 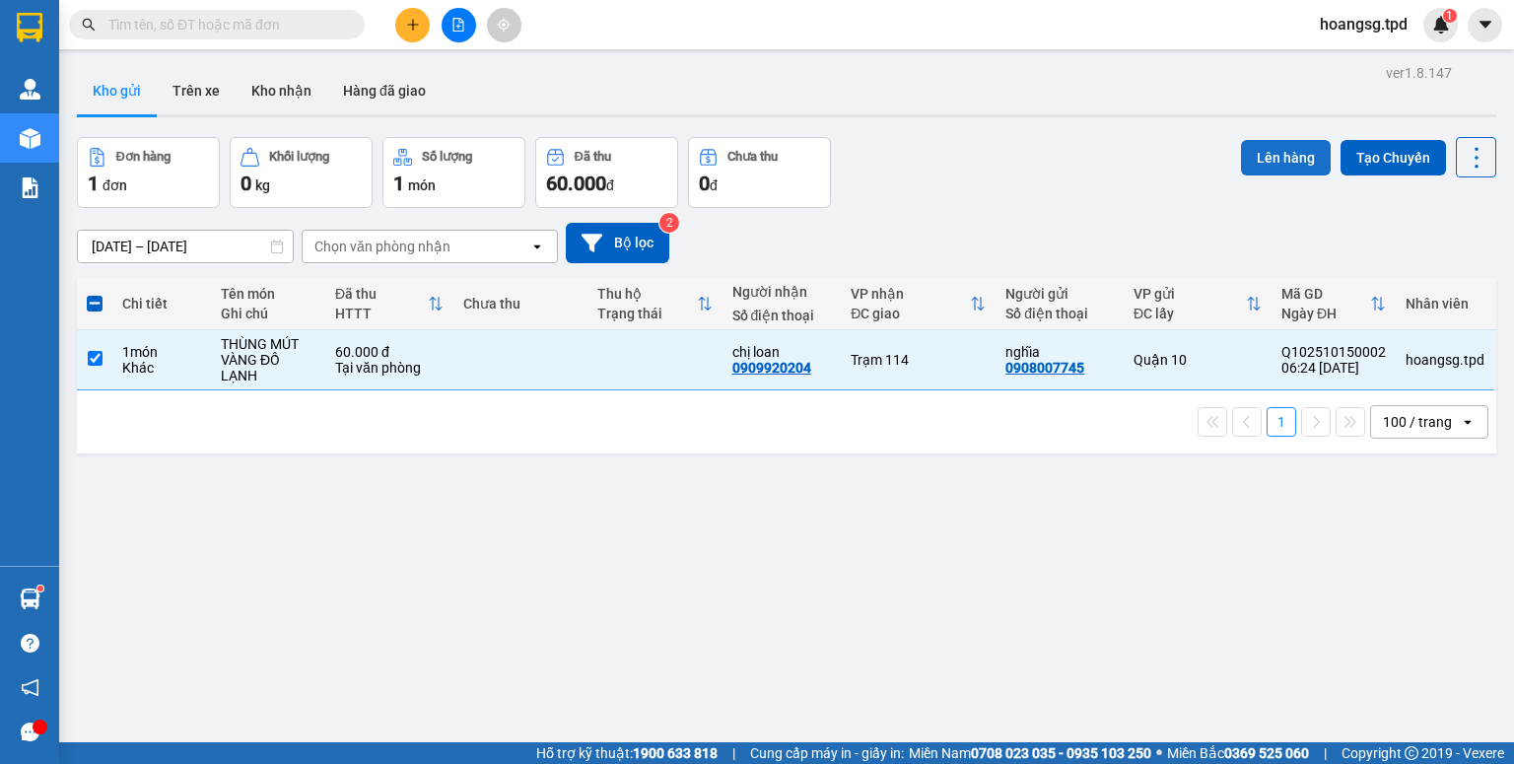 I want to click on div: Thu hộ, so click(x=647, y=294).